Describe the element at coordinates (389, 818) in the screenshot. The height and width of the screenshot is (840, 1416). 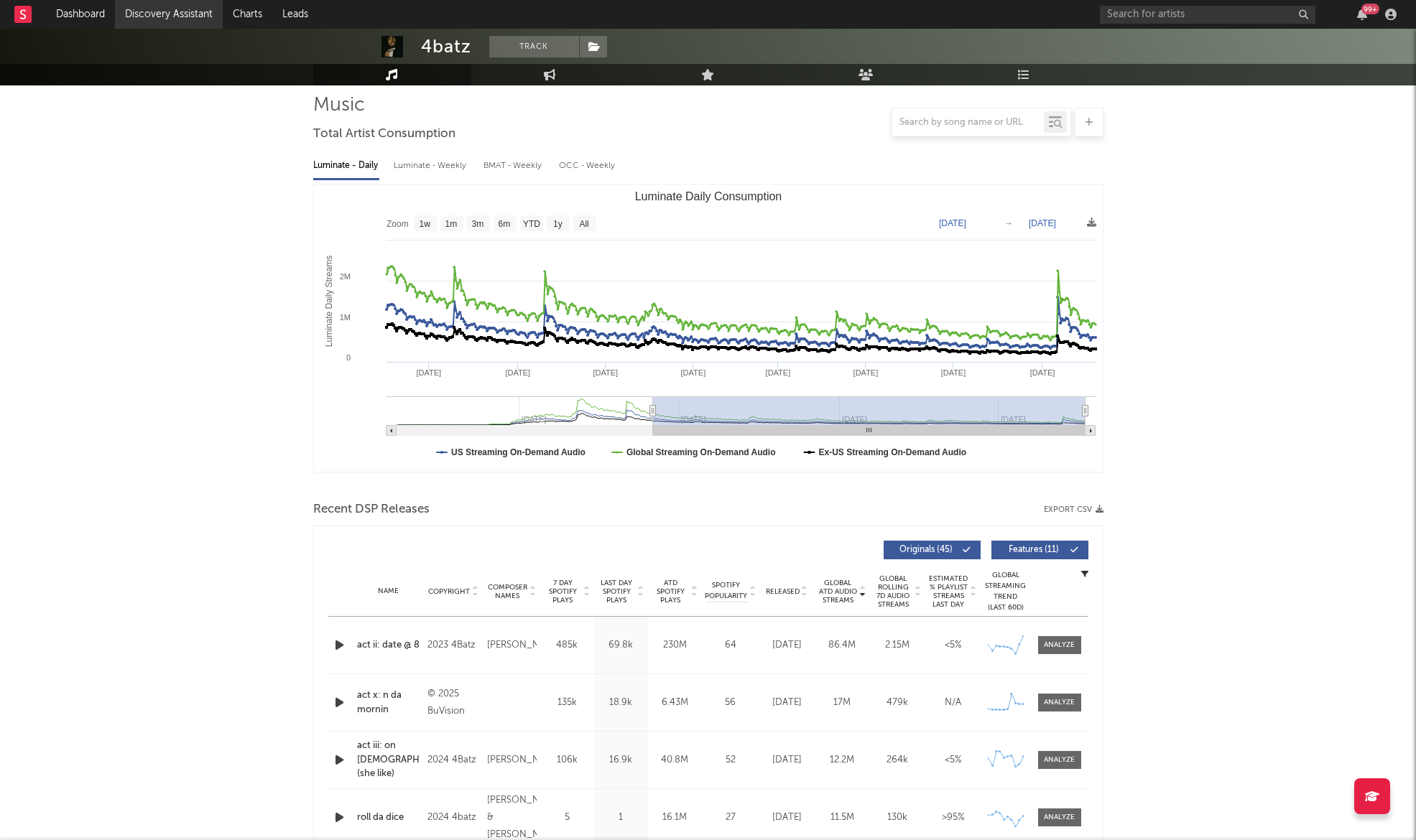
I see `a: roll da dice` at that location.